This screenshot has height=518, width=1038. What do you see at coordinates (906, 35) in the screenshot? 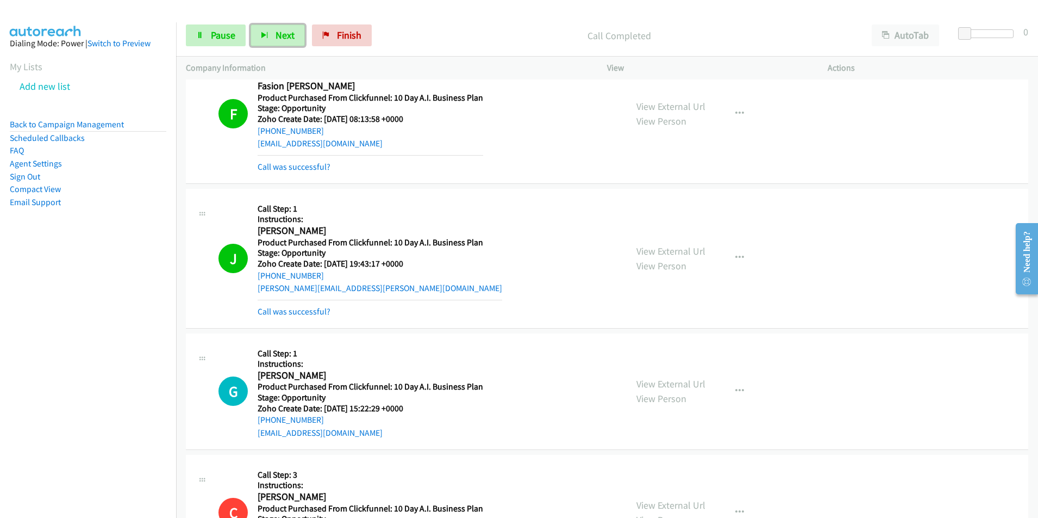
I see `button: AutoTab` at bounding box center [906, 35].